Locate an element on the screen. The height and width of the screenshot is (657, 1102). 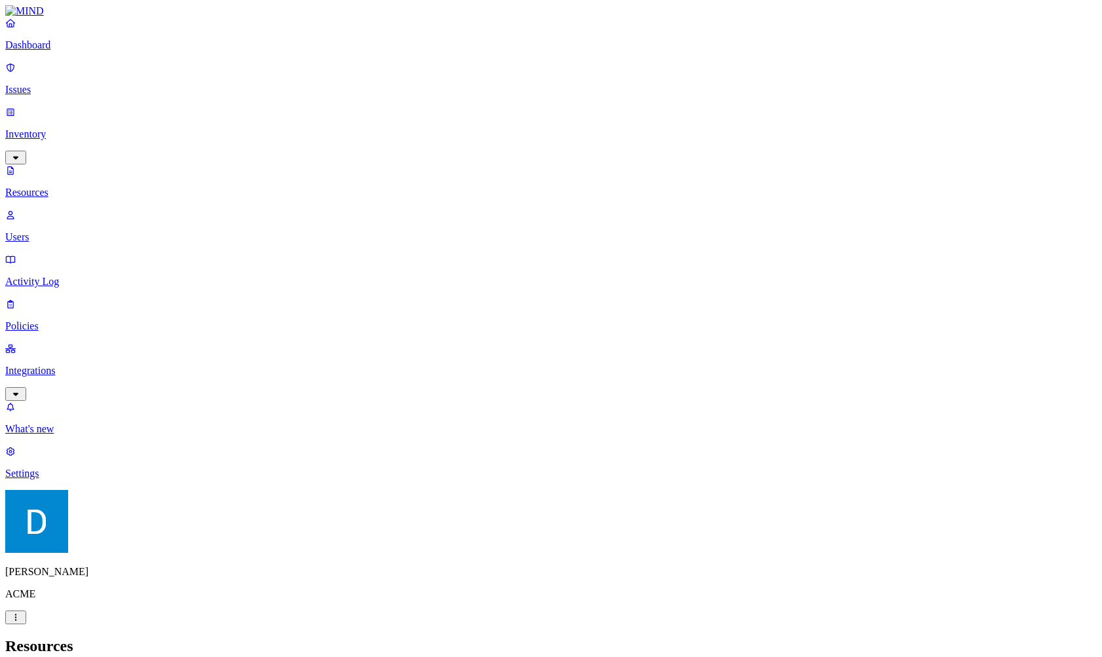
p: Issues is located at coordinates (551, 90).